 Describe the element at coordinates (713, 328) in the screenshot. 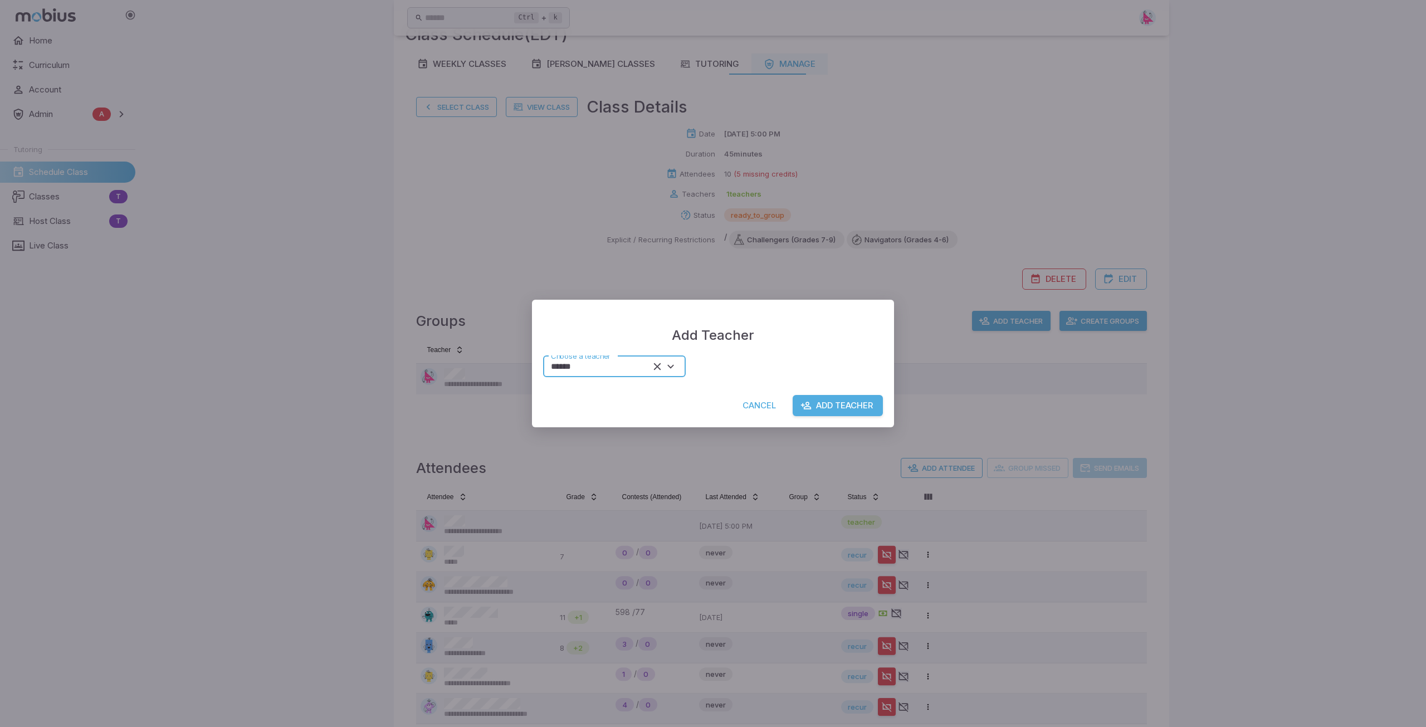

I see `h2: Add Teacher` at that location.